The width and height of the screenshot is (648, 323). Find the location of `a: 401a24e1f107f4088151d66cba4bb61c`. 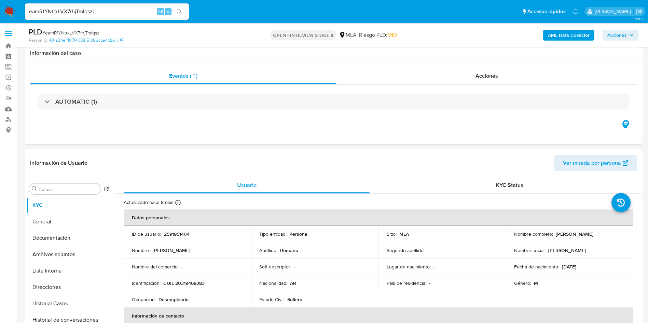

a: 401a24e1f107f4088151d66cba4bb61c is located at coordinates (86, 40).